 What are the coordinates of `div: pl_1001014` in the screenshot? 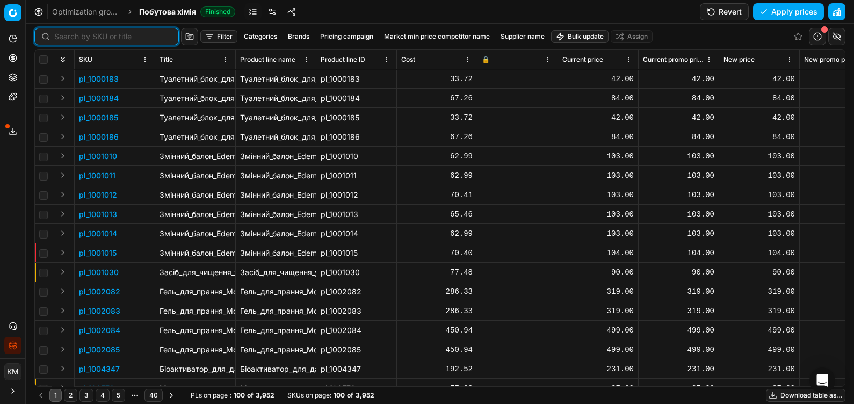 It's located at (356, 234).